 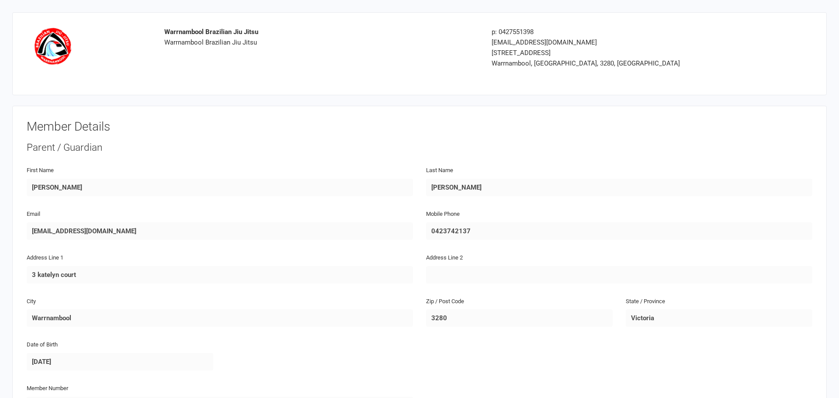 What do you see at coordinates (40, 170) in the screenshot?
I see `label: First Name` at bounding box center [40, 170].